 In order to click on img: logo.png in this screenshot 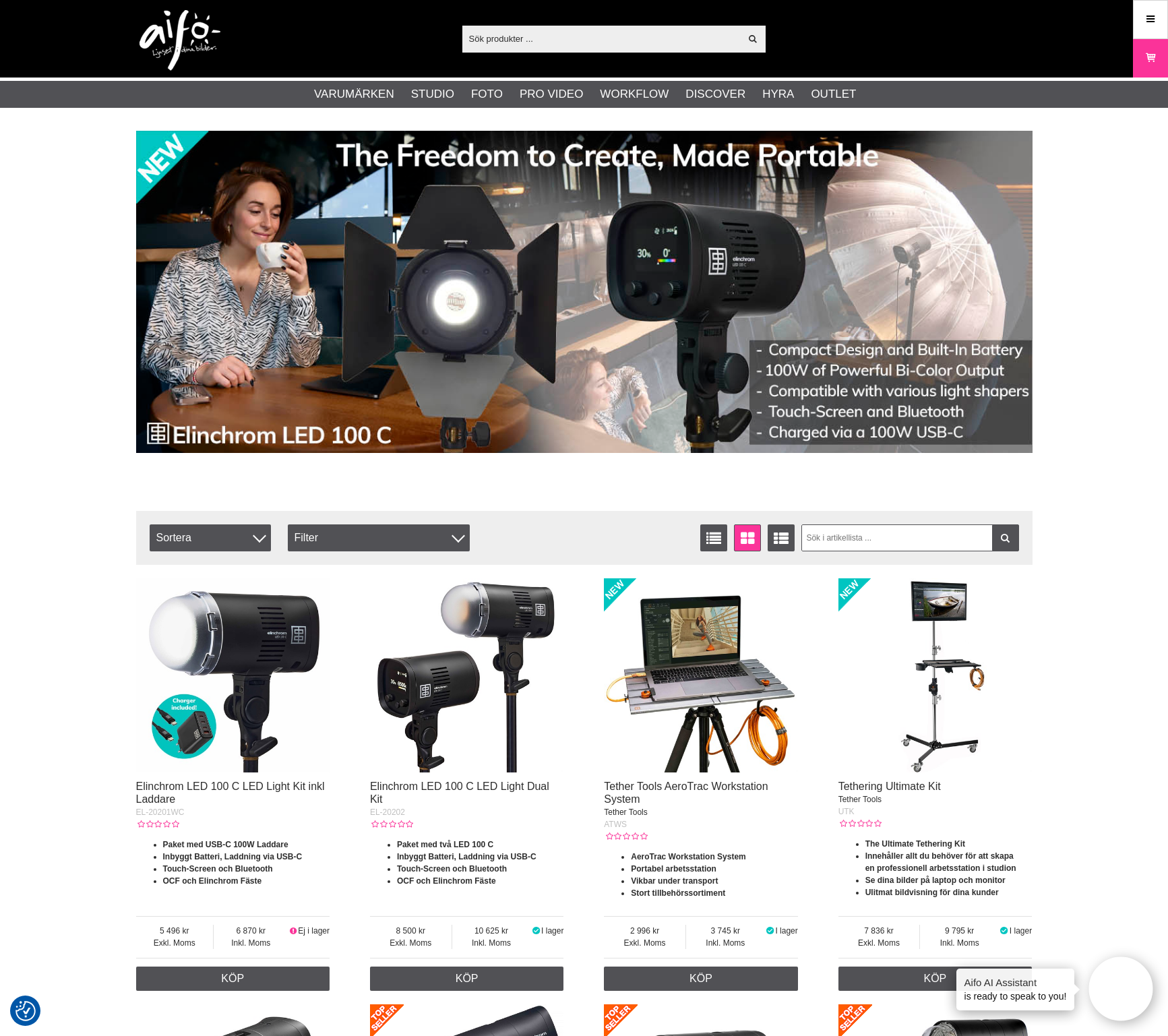, I will do `click(180, 41)`.